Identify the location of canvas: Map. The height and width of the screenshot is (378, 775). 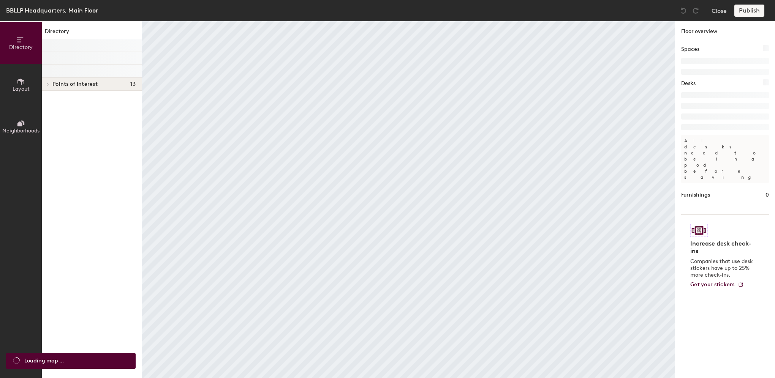
(408, 200).